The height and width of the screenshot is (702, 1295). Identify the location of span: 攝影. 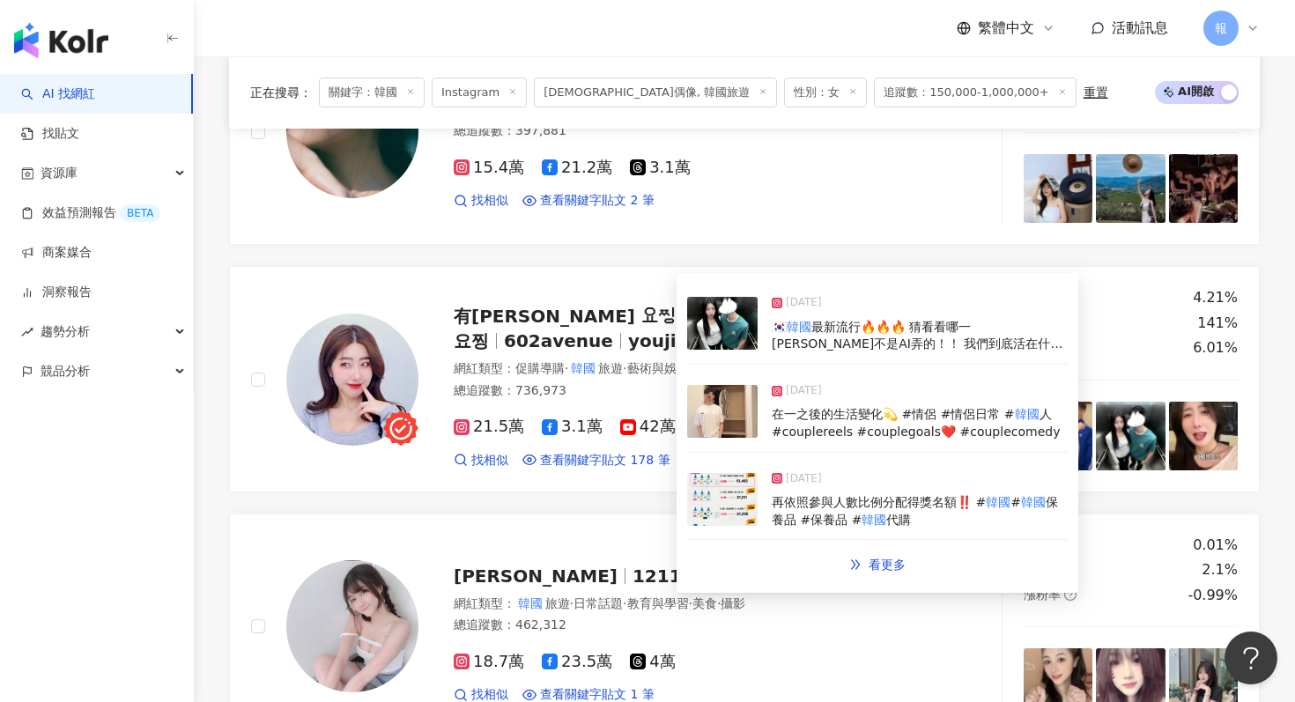
(733, 604).